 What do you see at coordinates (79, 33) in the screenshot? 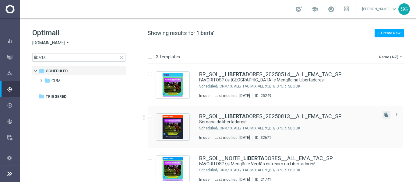
I see `h1: Optimail` at bounding box center [79, 33].